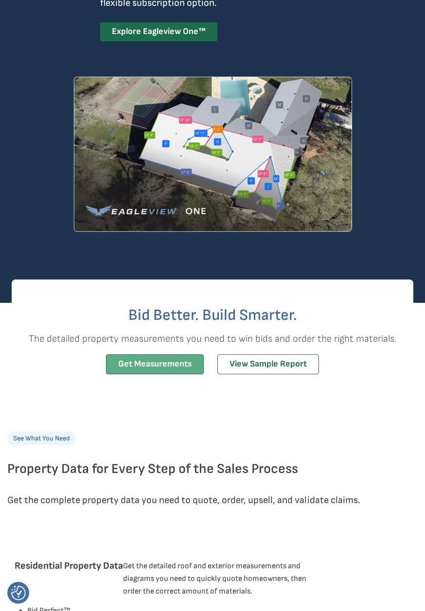  Describe the element at coordinates (155, 364) in the screenshot. I see `a: Get Measurements` at that location.